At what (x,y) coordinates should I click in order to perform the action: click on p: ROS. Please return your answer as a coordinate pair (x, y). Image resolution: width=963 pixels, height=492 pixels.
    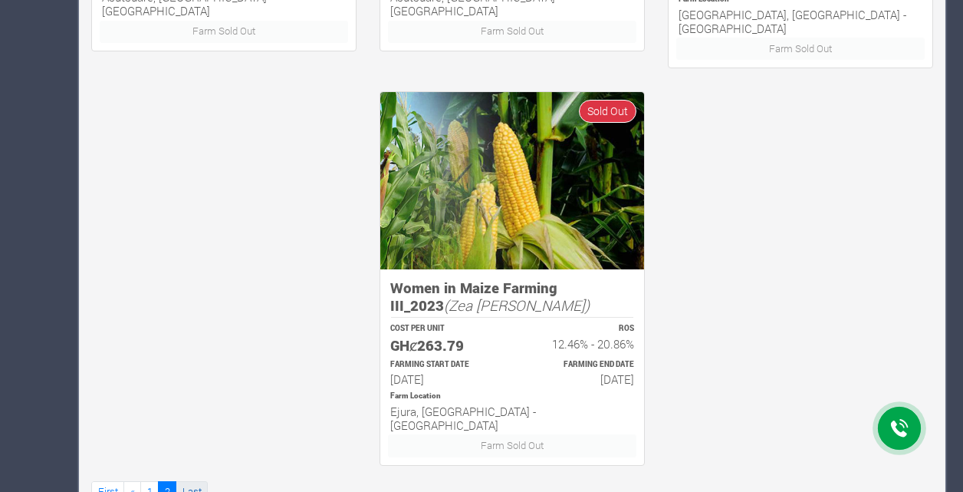
    Looking at the image, I should click on (580, 328).